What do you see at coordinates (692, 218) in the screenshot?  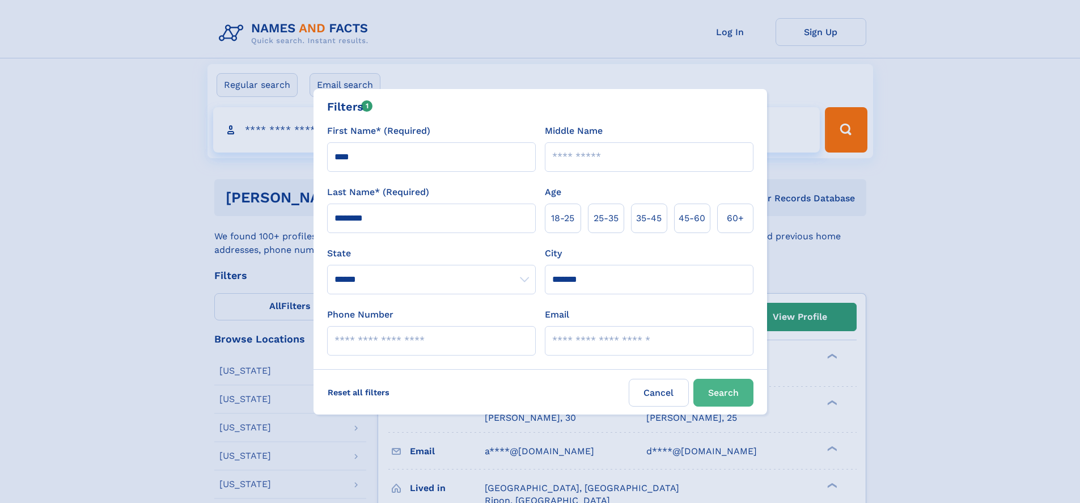 I see `span: 45‑60` at bounding box center [692, 218].